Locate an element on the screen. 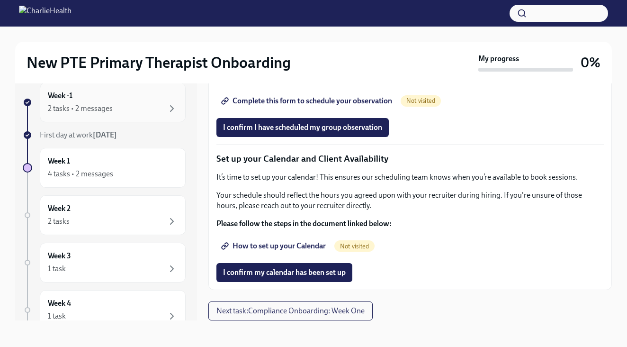 The image size is (627, 347). p: Set up your Calendar and Client Availability is located at coordinates (410, 159).